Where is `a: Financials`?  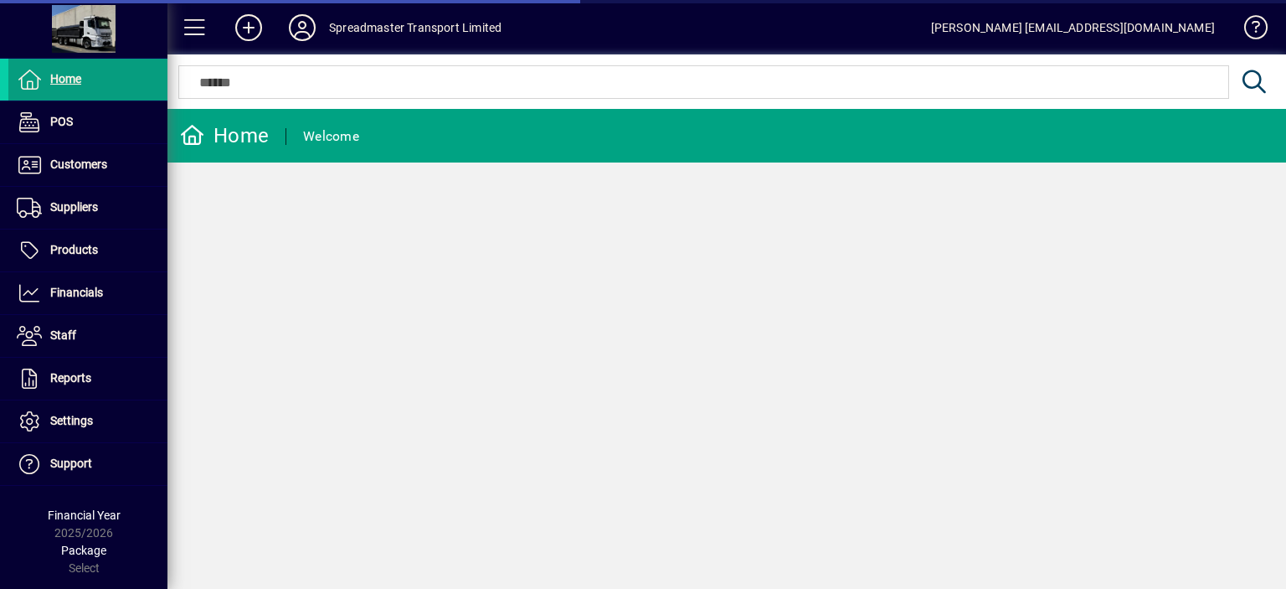 a: Financials is located at coordinates (88, 293).